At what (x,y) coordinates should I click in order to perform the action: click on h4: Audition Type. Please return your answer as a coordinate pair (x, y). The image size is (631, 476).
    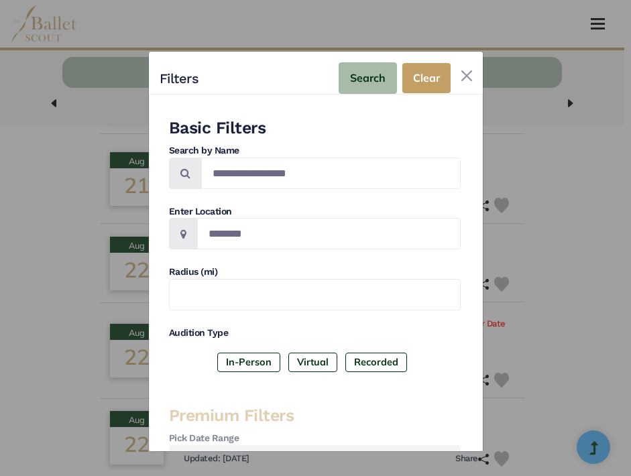
    Looking at the image, I should click on (314, 333).